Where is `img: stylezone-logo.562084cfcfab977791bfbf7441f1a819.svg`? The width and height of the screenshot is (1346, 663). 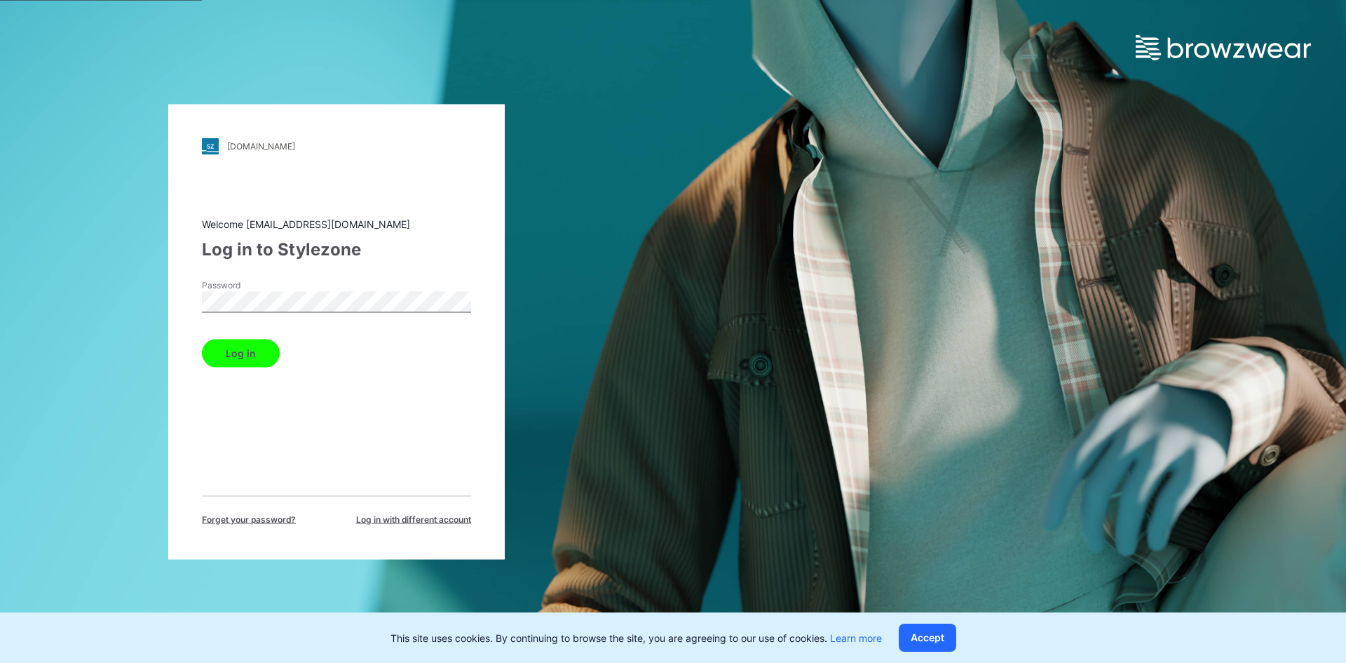 img: stylezone-logo.562084cfcfab977791bfbf7441f1a819.svg is located at coordinates (210, 146).